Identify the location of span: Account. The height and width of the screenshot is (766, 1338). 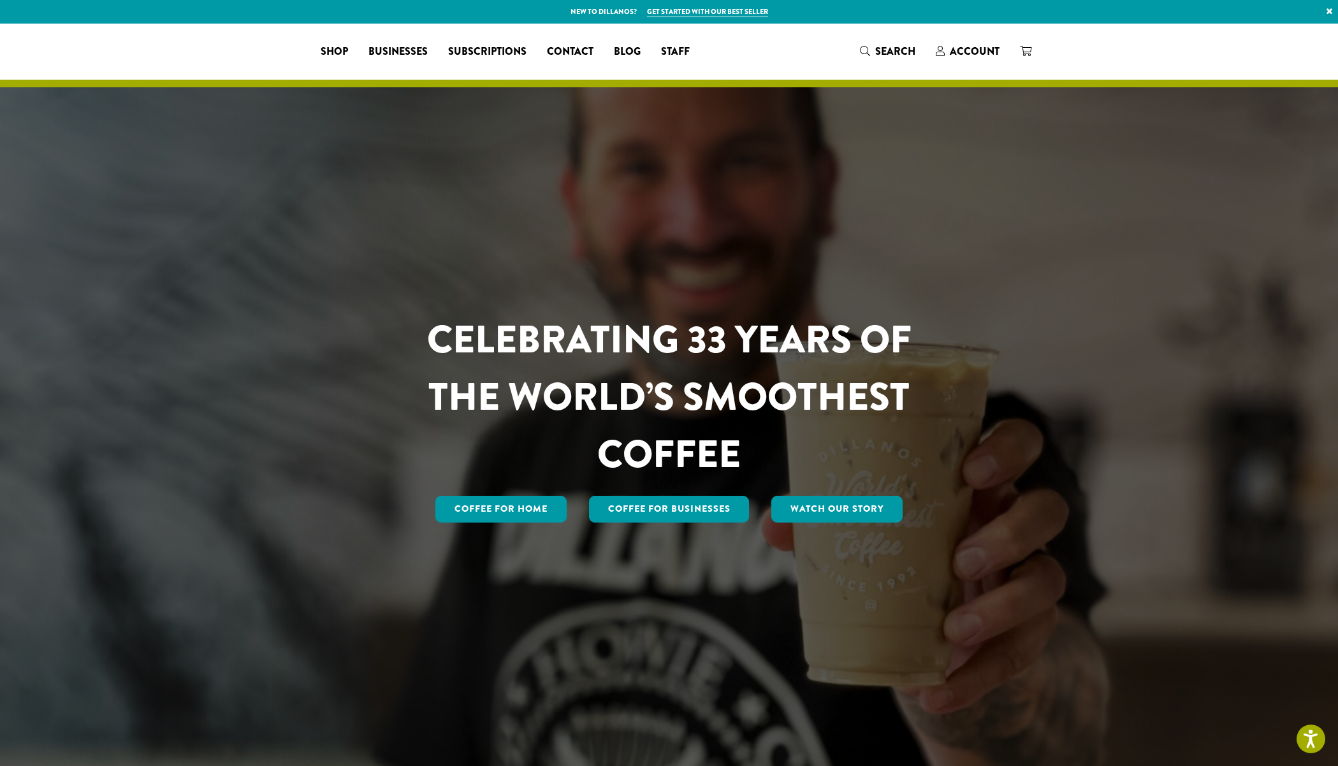
(975, 51).